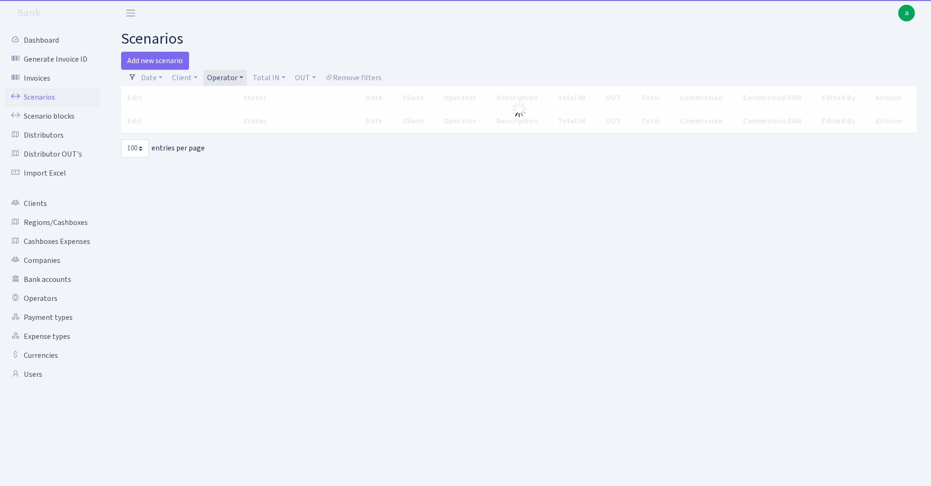 The width and height of the screenshot is (931, 486). I want to click on a: Total IN, so click(269, 78).